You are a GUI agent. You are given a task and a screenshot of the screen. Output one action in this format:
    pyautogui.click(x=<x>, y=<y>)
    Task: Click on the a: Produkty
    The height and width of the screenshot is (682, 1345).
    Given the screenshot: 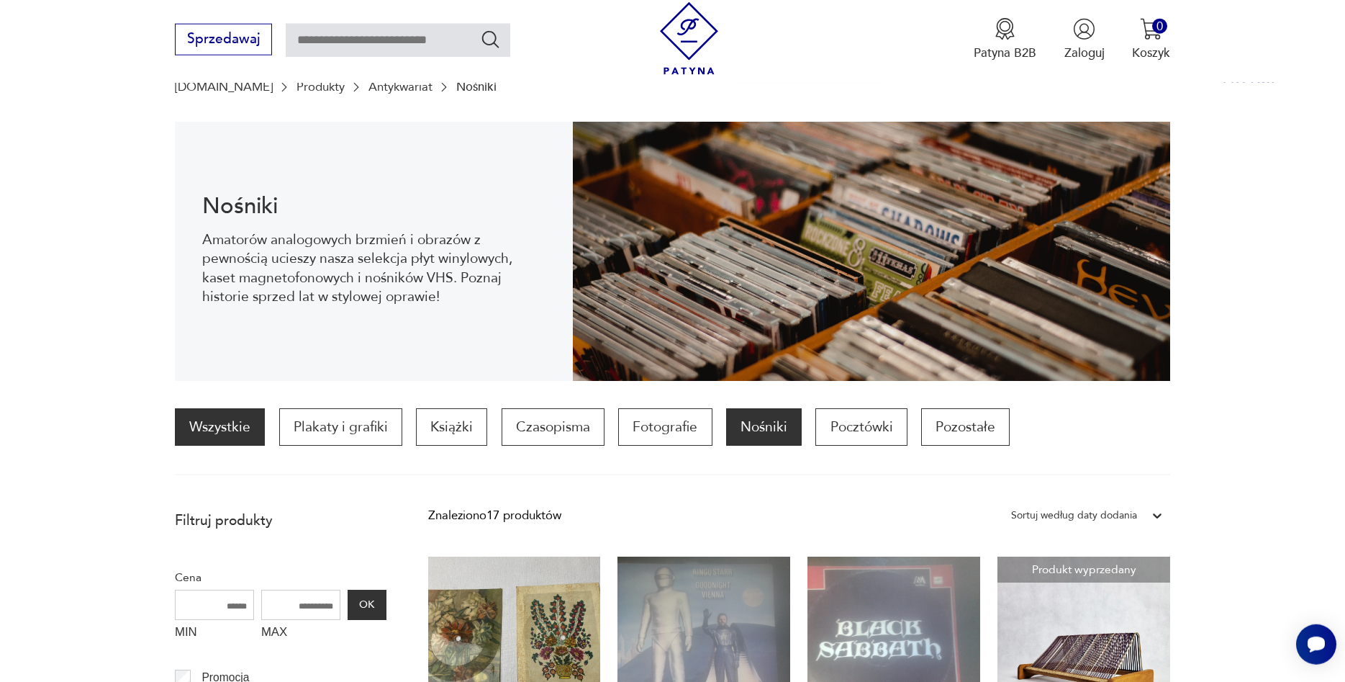 What is the action you would take?
    pyautogui.click(x=320, y=86)
    